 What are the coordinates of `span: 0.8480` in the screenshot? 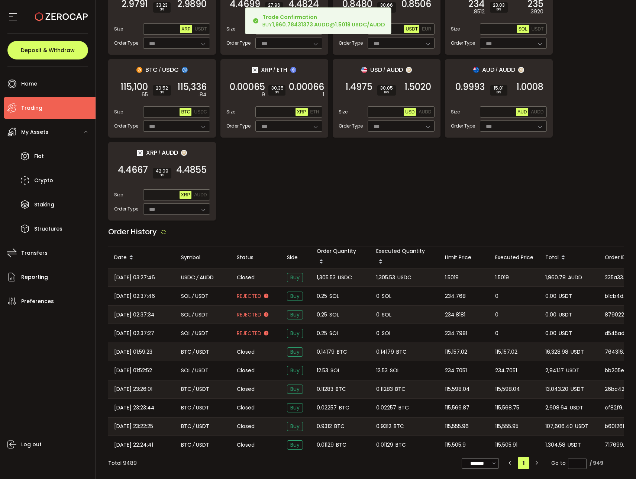 It's located at (357, 4).